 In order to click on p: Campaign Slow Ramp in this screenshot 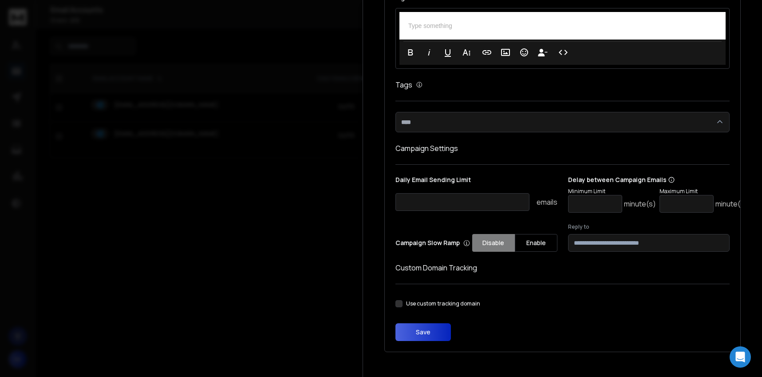, I will do `click(432, 243)`.